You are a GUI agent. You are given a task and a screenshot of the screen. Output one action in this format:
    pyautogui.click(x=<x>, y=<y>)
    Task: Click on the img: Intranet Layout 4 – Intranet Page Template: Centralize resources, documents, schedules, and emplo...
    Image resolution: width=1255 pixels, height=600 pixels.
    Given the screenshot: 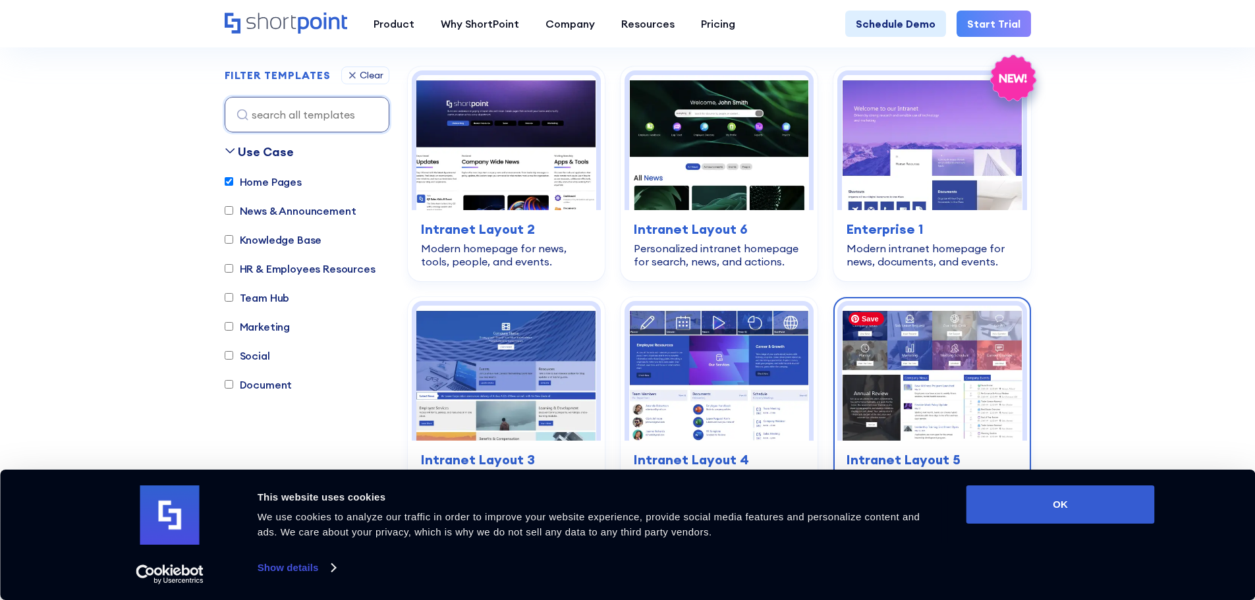 What is the action you would take?
    pyautogui.click(x=719, y=373)
    